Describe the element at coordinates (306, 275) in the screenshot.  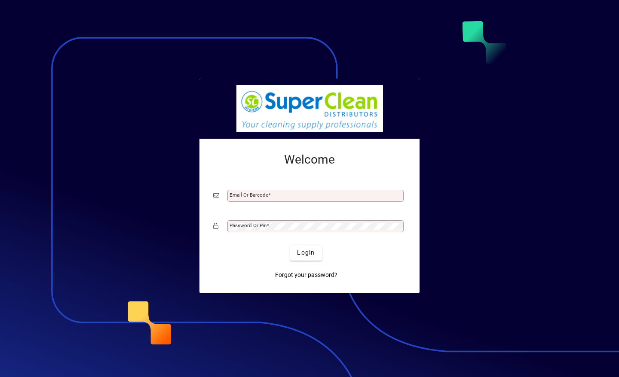
I see `a: Forgot your password?` at that location.